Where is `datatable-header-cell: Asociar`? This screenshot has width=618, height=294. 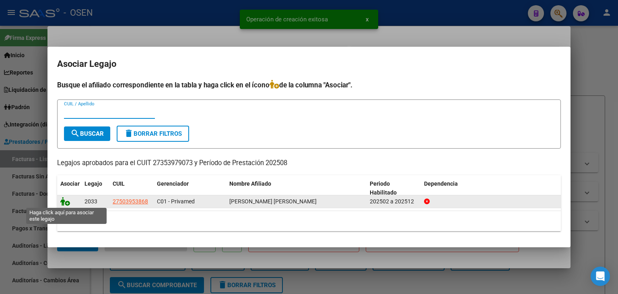
datatable-header-cell: Asociar is located at coordinates (69, 188).